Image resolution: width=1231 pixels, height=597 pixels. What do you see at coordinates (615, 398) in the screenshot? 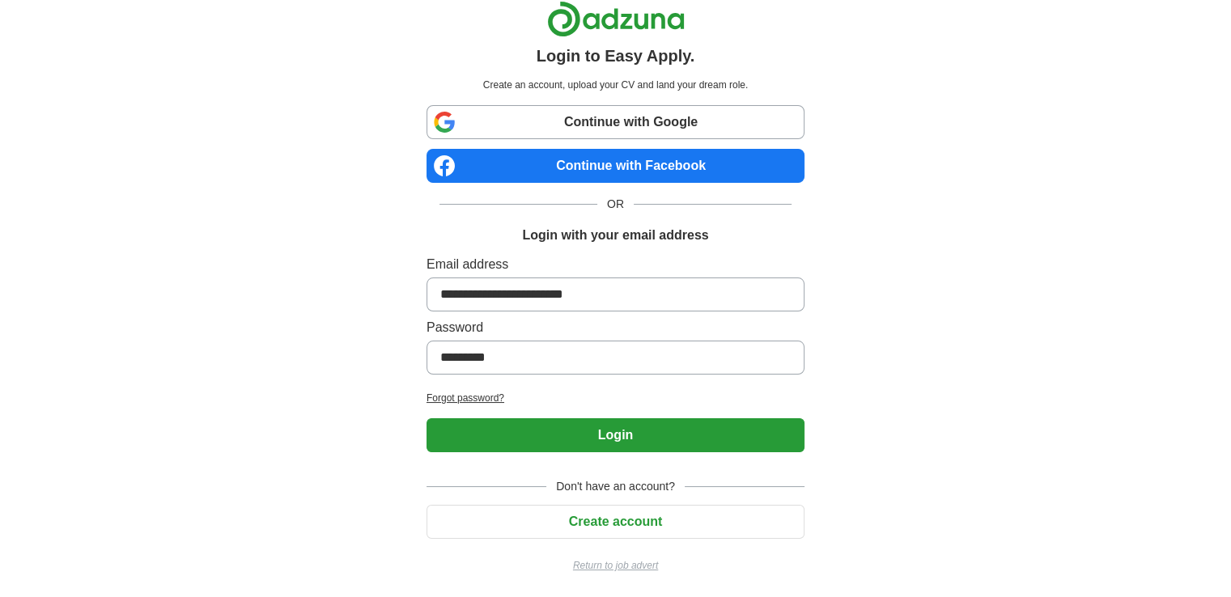
I see `h2: Forgot password?` at bounding box center [615, 398].